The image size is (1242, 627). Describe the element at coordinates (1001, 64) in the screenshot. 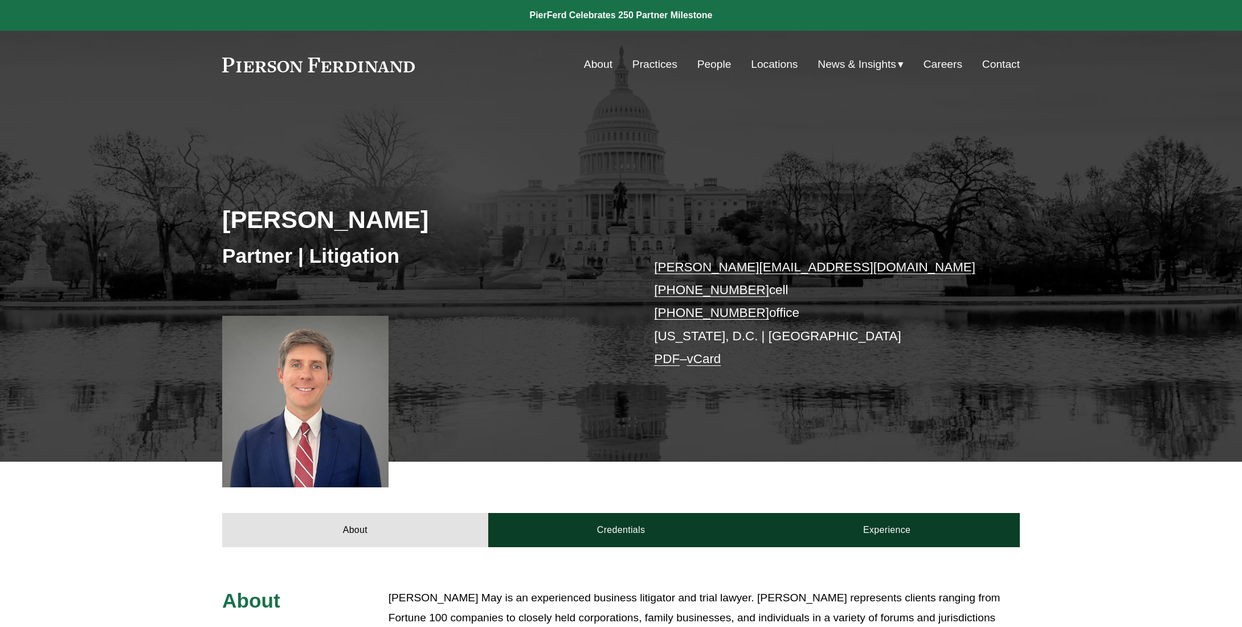

I see `a: Contact` at that location.